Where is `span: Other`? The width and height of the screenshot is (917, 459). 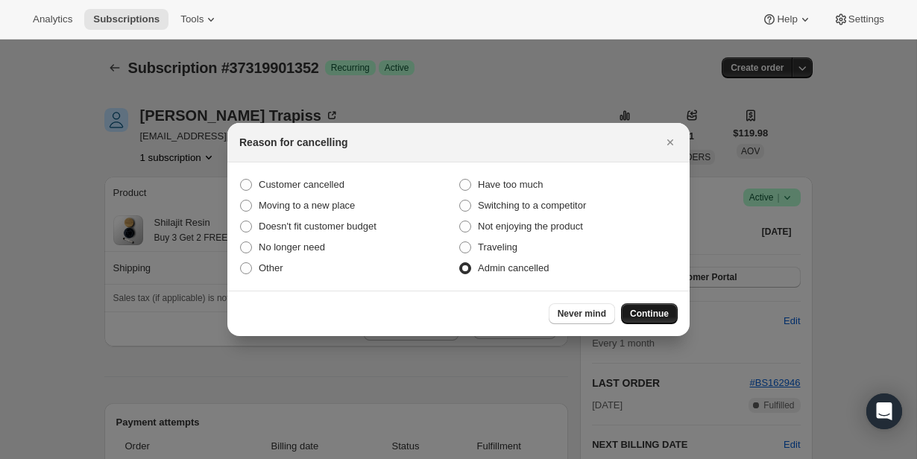
span: Other is located at coordinates (271, 268).